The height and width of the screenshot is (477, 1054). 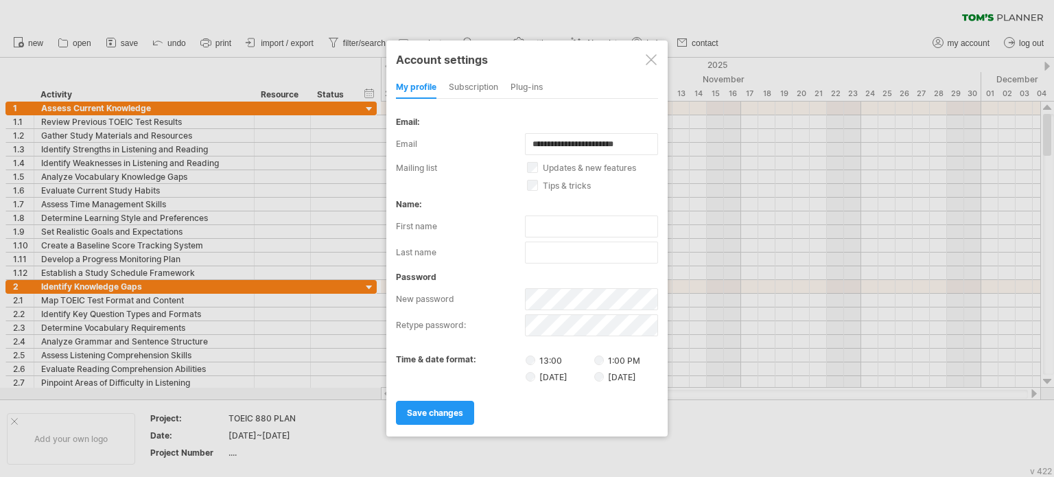 What do you see at coordinates (436, 359) in the screenshot?
I see `label: time & date format:` at bounding box center [436, 359].